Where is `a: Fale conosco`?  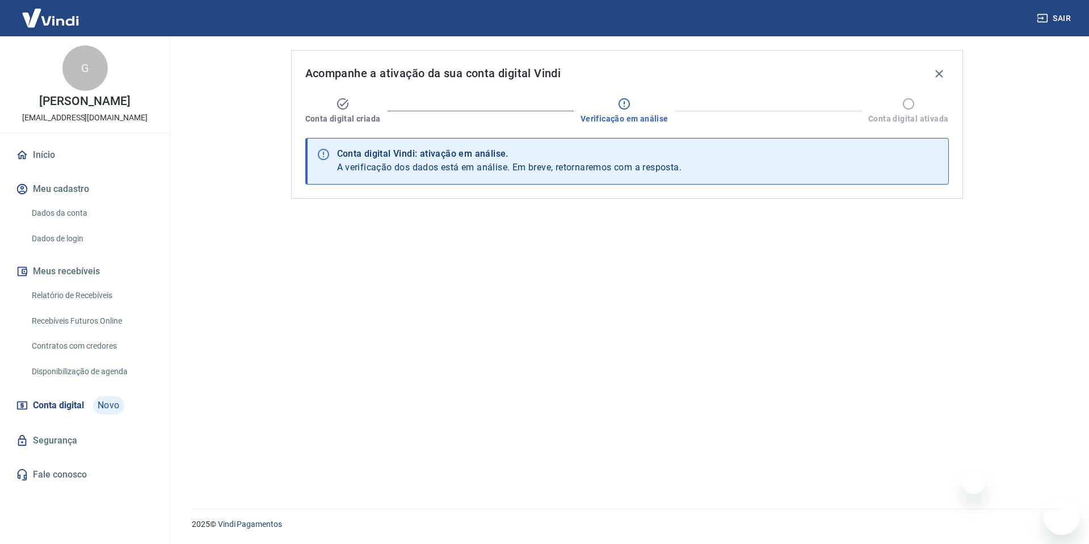 a: Fale conosco is located at coordinates (85, 474).